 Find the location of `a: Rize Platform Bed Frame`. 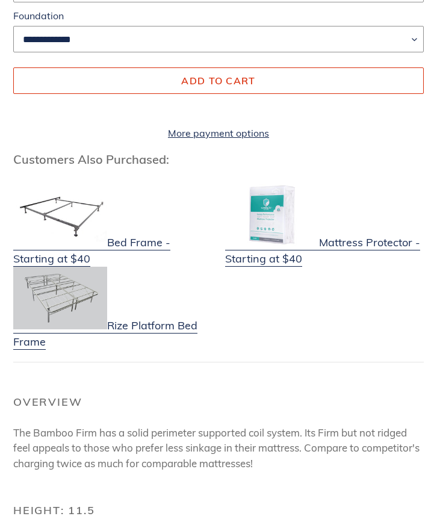

a: Rize Platform Bed Frame is located at coordinates (105, 335).